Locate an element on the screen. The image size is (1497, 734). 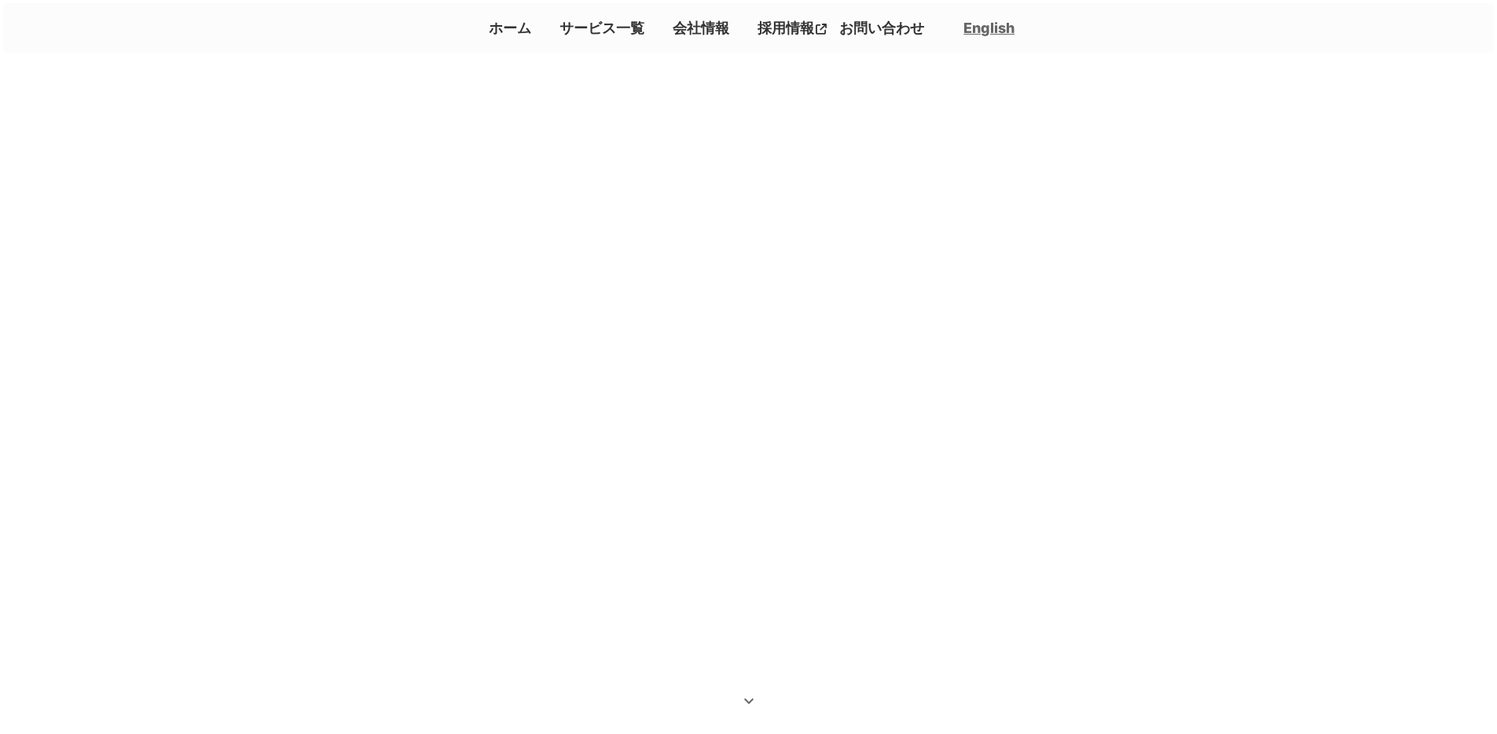
a: 採用情報 is located at coordinates (792, 27).